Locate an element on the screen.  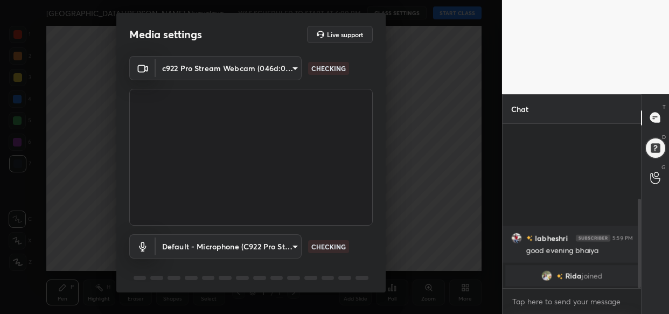
img: 4P8fHbbgJtejmAAAAAElFTkSuQmCC is located at coordinates (593, 238).